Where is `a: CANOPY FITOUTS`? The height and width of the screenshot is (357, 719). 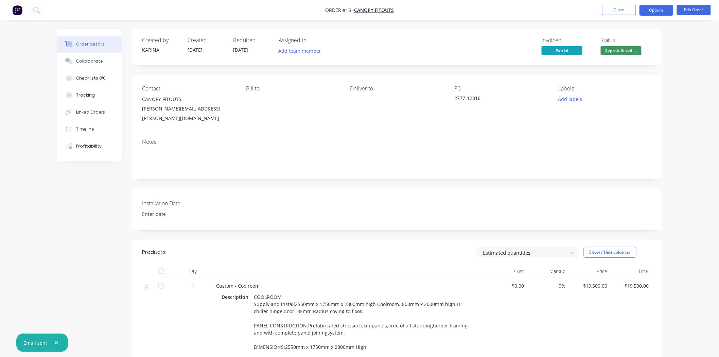
a: CANOPY FITOUTS is located at coordinates (374, 10).